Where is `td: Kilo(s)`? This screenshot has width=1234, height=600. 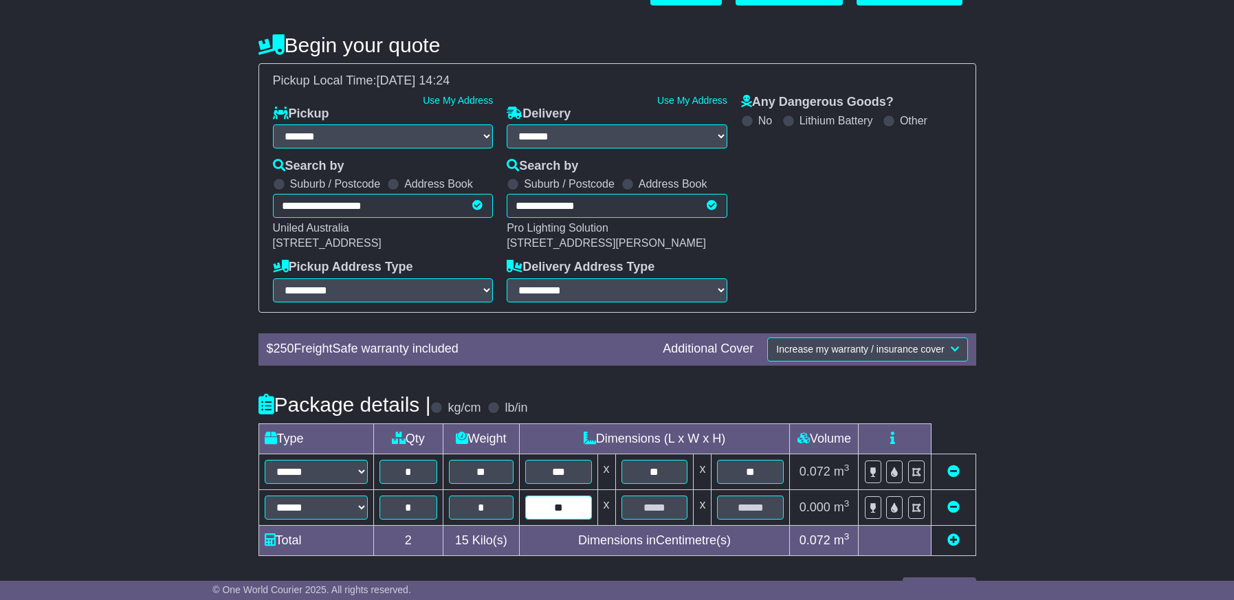 td: Kilo(s) is located at coordinates (481, 540).